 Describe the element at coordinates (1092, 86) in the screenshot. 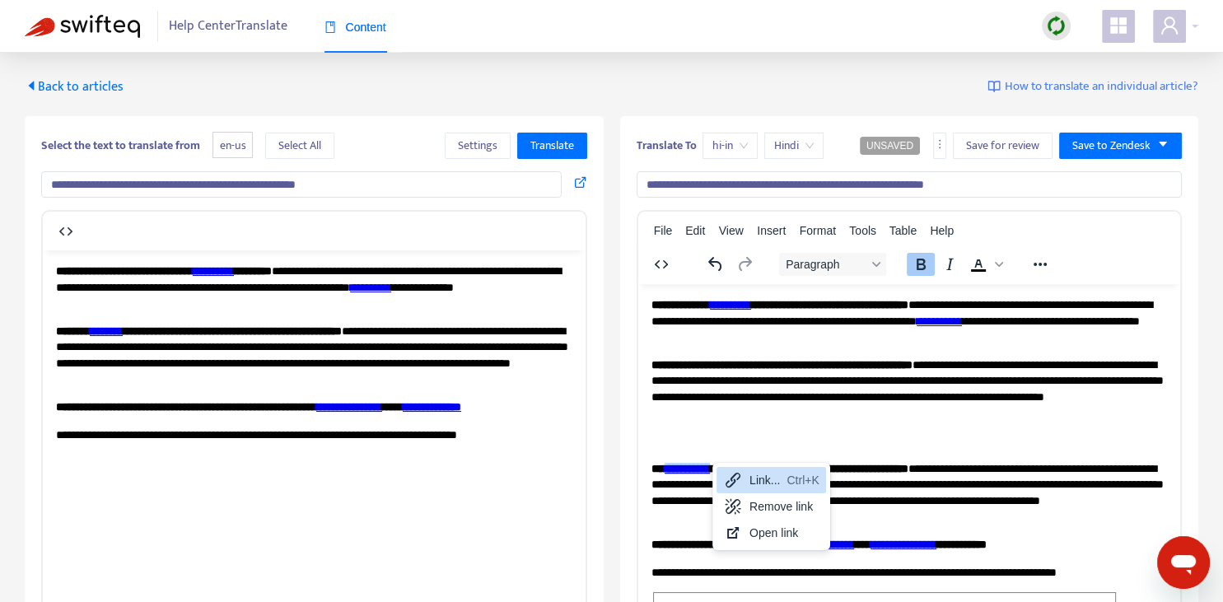

I see `a: How to translate an individual article?` at that location.